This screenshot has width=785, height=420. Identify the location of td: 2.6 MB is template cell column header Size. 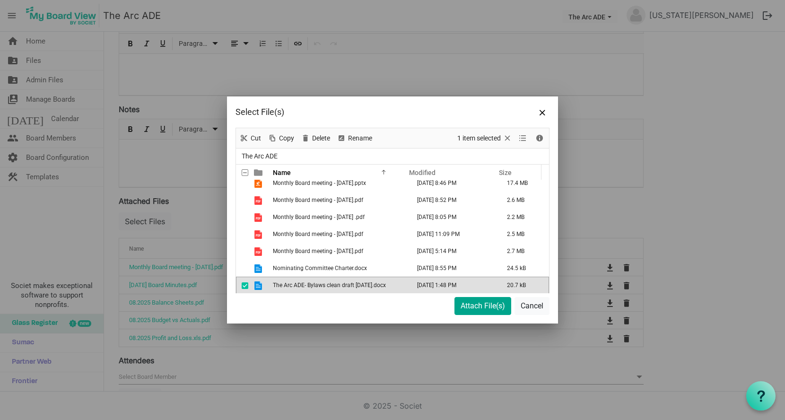
(523, 200).